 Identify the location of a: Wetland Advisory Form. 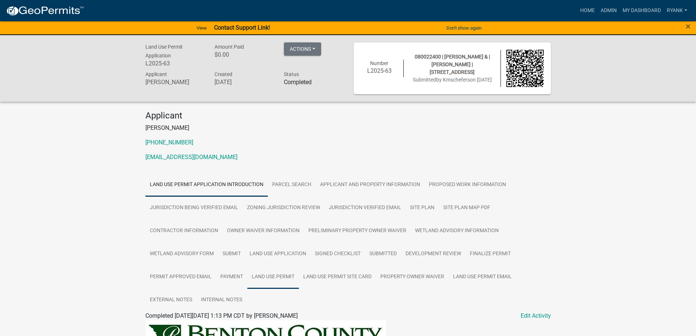
(181, 254).